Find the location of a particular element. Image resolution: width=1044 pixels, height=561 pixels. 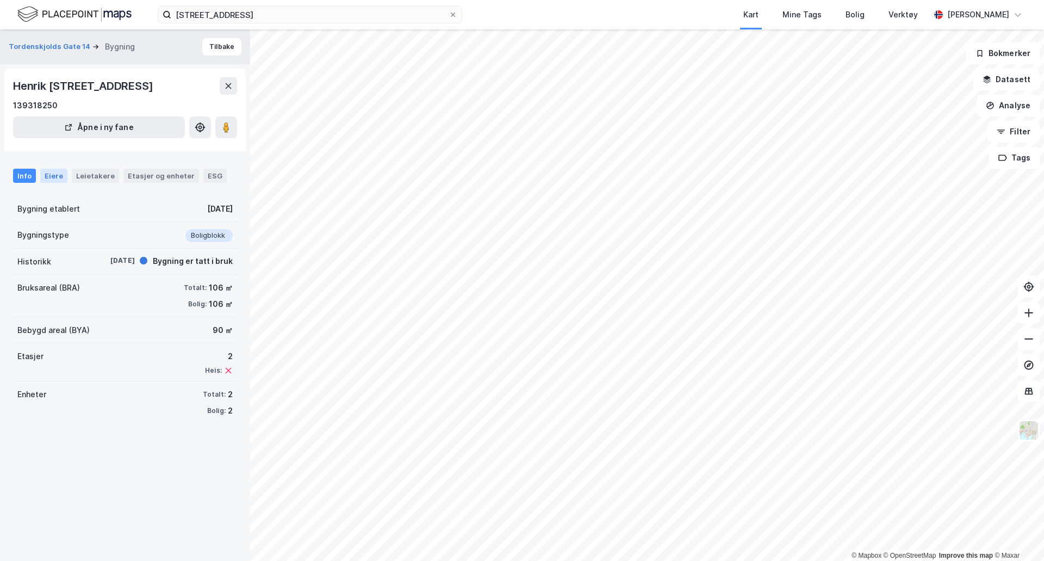

input: Søk på adresse, matrikkel, gårdeiere, leietakere eller personer is located at coordinates (310, 15).